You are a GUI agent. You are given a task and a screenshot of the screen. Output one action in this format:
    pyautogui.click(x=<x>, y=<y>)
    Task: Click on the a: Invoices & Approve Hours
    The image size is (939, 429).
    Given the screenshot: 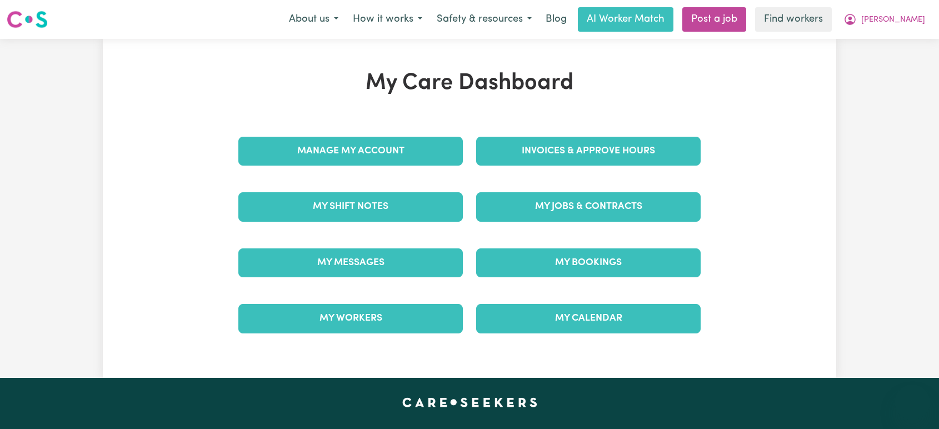 What is the action you would take?
    pyautogui.click(x=588, y=151)
    